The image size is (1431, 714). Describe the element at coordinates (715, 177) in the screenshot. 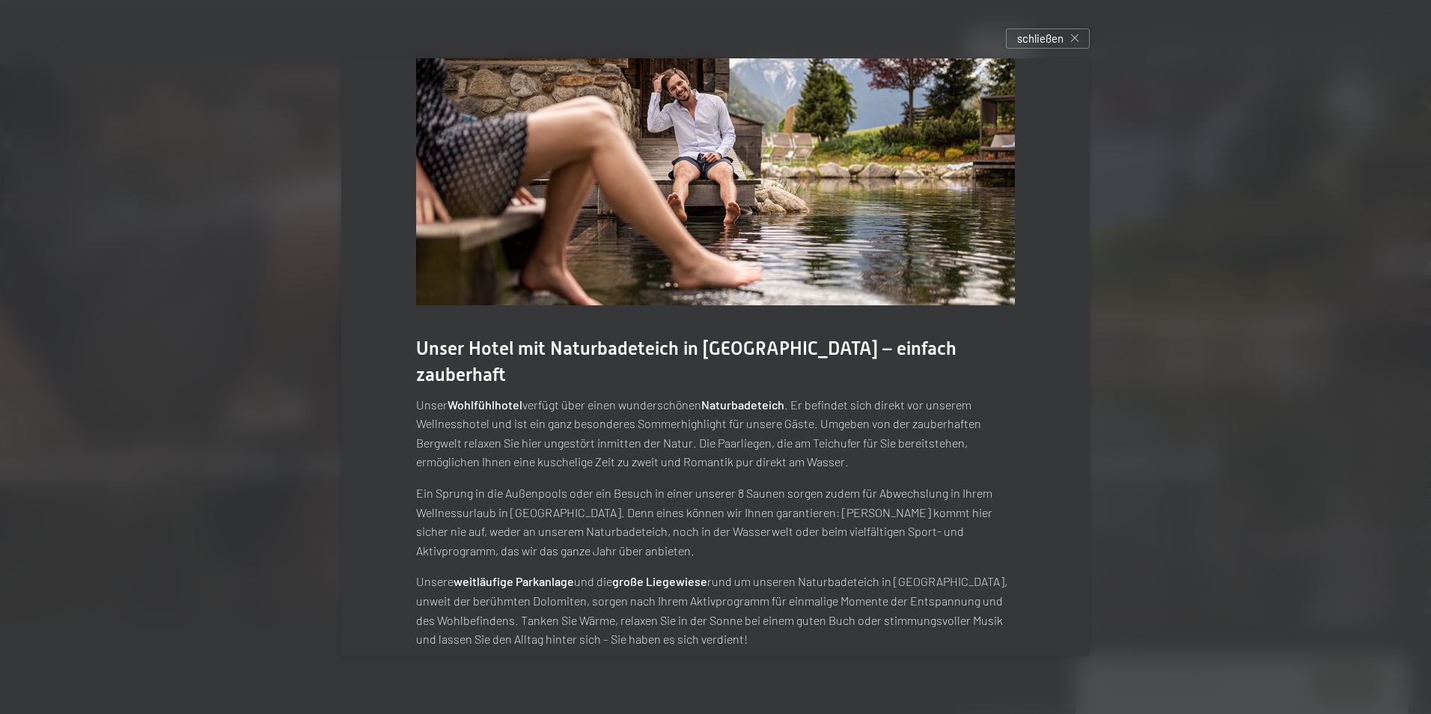

I see `img: Ein Wellness-Urlaub in Südtirol – 7.700 m² Spa, 10 Saunen` at that location.